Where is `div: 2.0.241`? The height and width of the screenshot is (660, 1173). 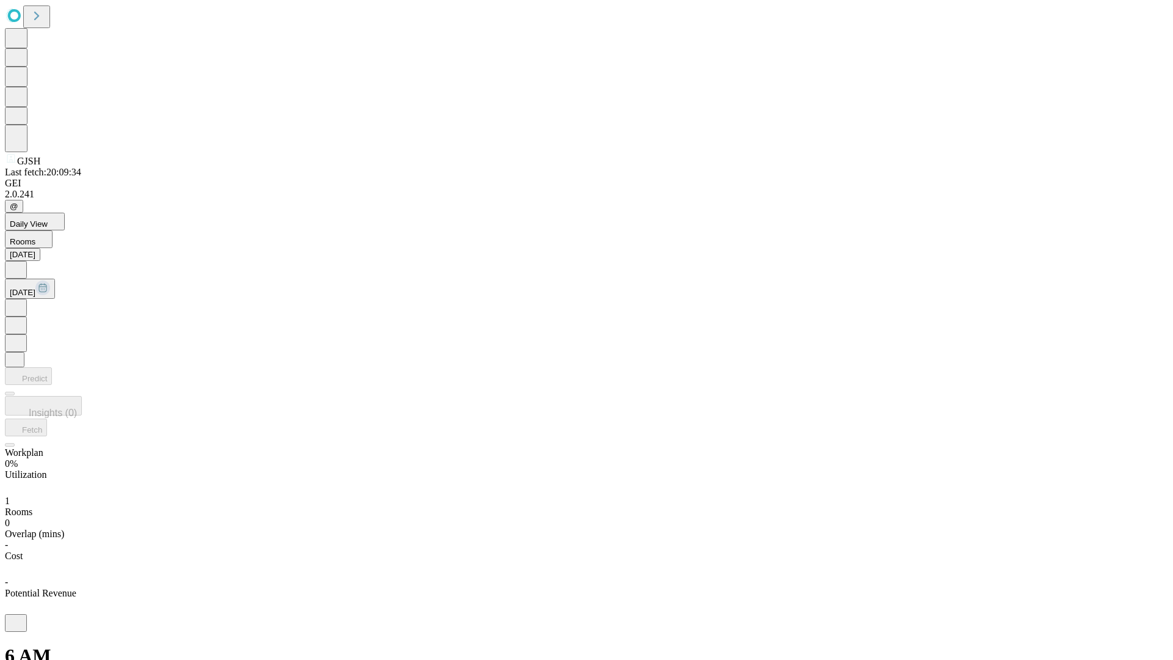
div: 2.0.241 is located at coordinates (586, 194).